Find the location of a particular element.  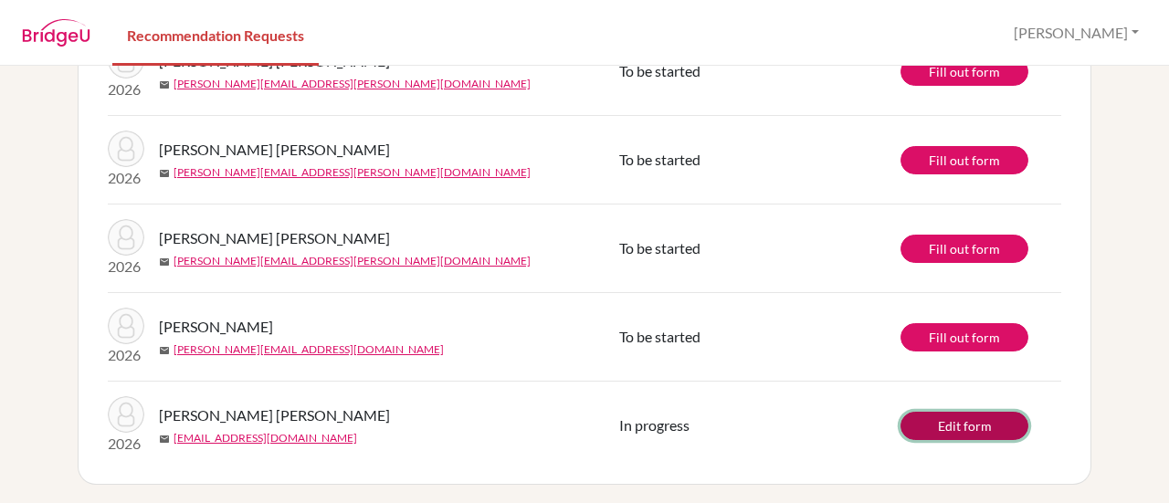

img: Blen Mena, Marco is located at coordinates (126, 326).